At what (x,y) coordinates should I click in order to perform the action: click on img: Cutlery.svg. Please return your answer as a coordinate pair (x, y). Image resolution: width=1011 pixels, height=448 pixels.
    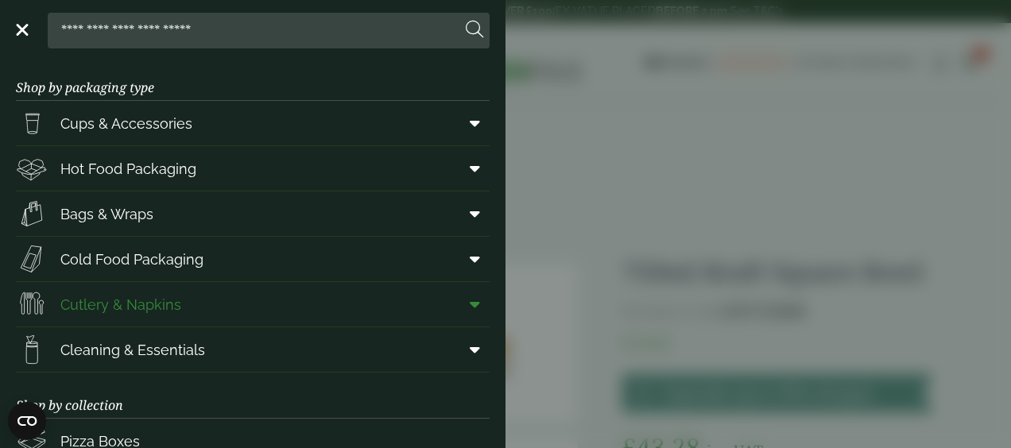
    Looking at the image, I should click on (32, 304).